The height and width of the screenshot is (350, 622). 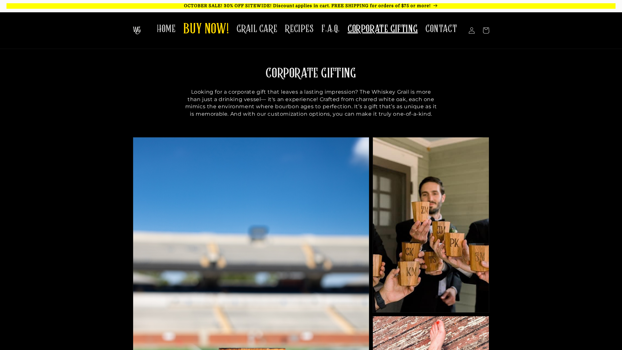 What do you see at coordinates (257, 29) in the screenshot?
I see `span: GRAIL CARE` at bounding box center [257, 29].